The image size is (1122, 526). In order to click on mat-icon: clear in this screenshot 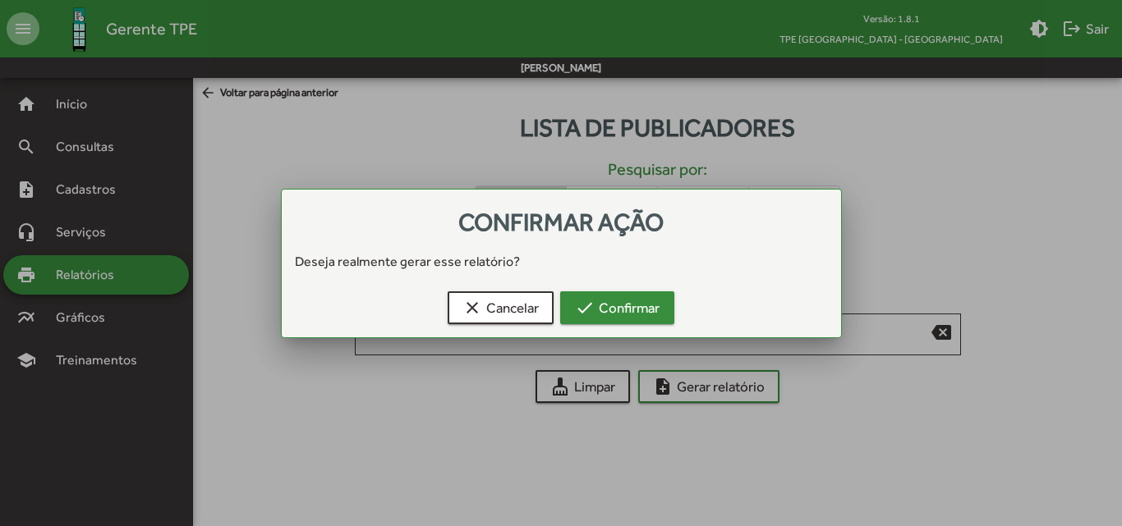, I will do `click(472, 308)`.